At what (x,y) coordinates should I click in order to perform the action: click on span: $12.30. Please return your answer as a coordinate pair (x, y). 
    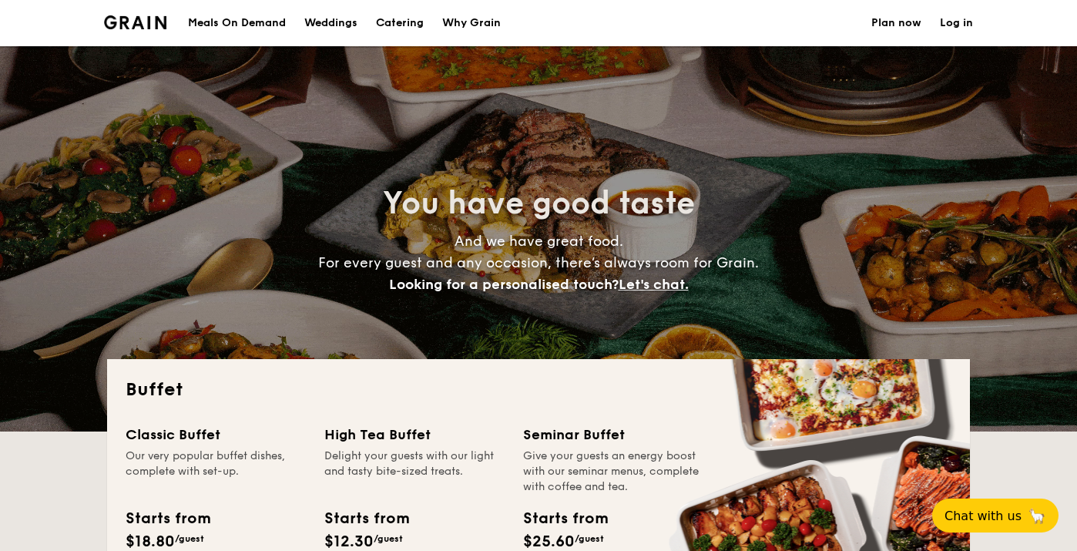
    Looking at the image, I should click on (349, 542).